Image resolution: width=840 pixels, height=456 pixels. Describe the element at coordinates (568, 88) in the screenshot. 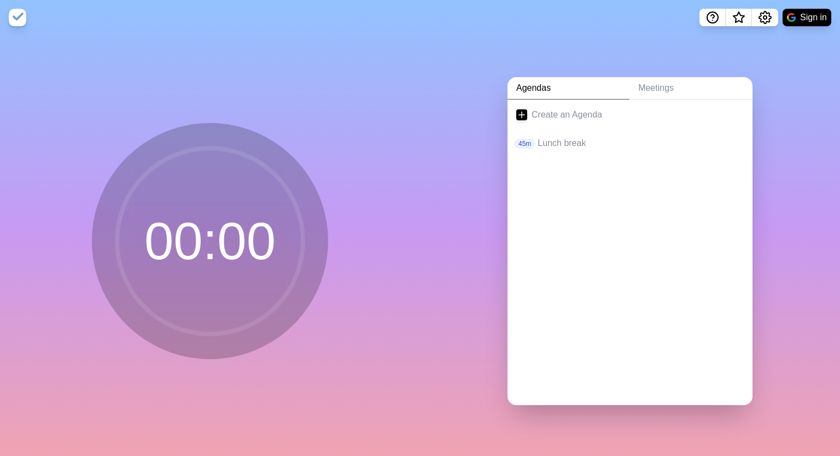

I see `a: Agendas` at that location.